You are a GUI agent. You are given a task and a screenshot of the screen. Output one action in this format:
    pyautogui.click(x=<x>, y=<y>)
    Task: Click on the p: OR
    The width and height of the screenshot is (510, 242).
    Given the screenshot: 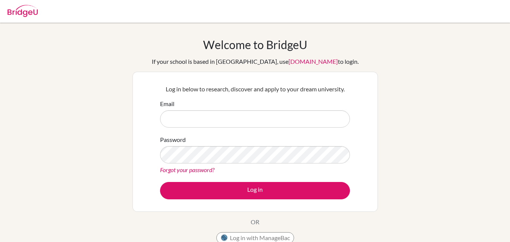 What is the action you would take?
    pyautogui.click(x=255, y=222)
    